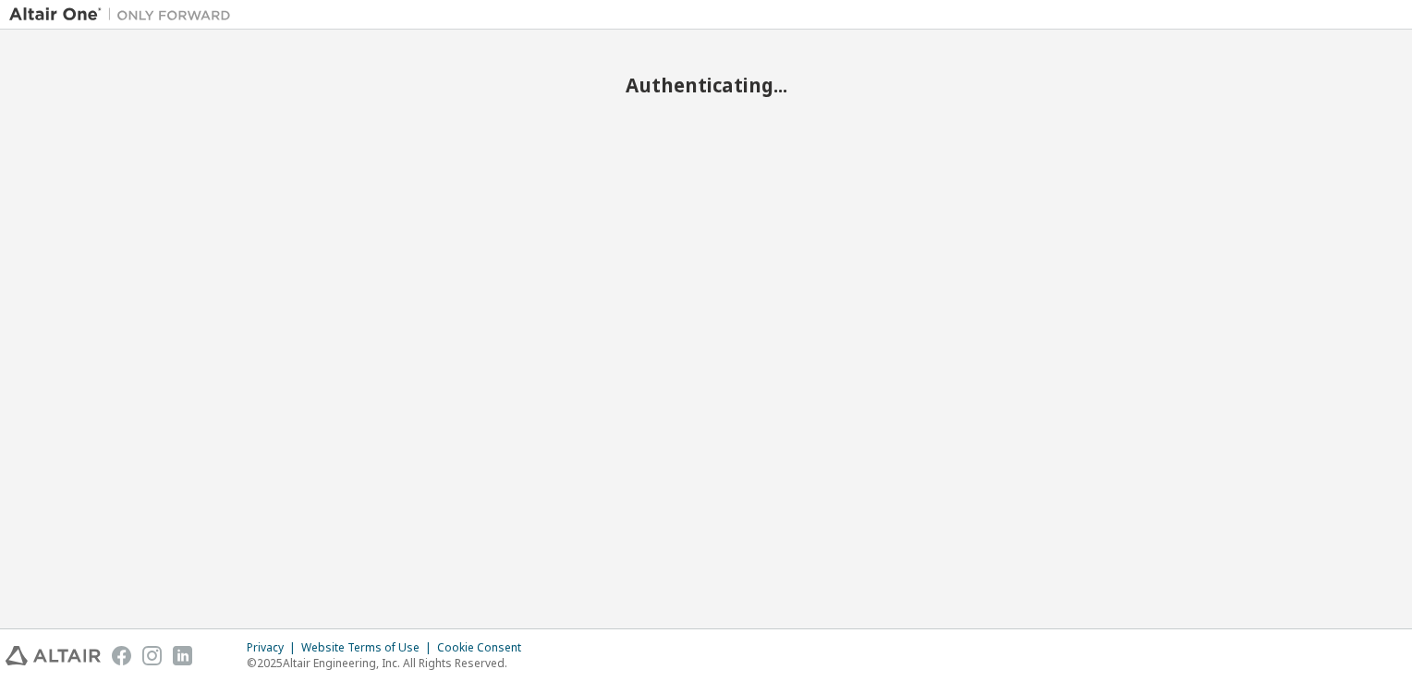  I want to click on p: © 2025 Altair Engineering, Inc. All Rights Reserved., so click(389, 663).